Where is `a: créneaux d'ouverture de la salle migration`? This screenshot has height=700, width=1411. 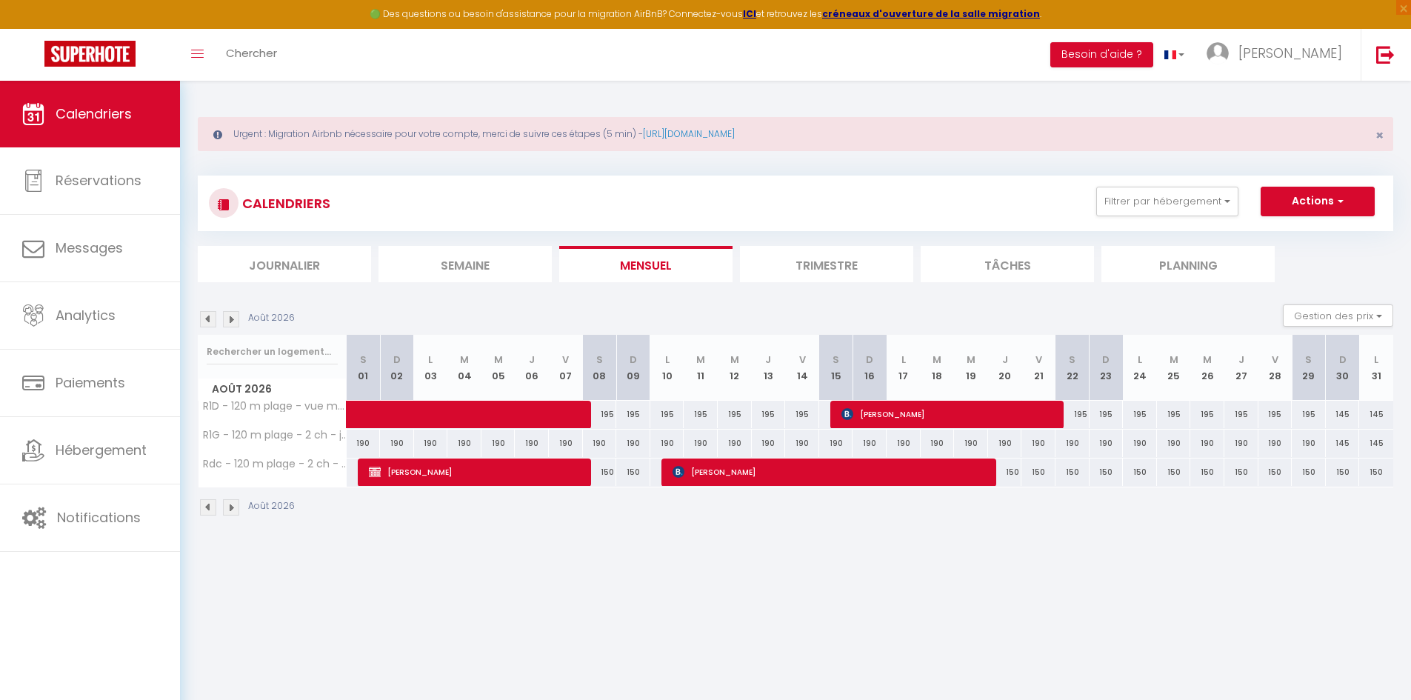
a: créneaux d'ouverture de la salle migration is located at coordinates (931, 13).